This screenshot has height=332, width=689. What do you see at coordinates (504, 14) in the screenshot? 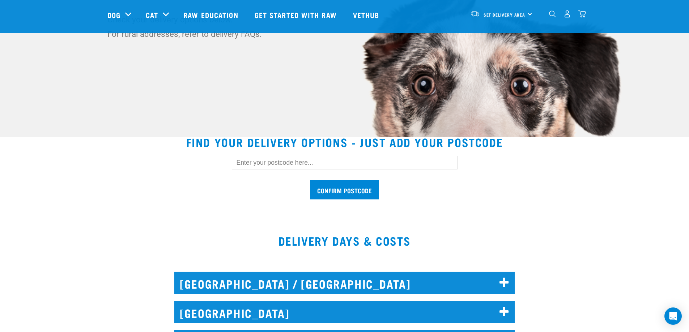
I see `span: Set Delivery Area` at bounding box center [504, 14].